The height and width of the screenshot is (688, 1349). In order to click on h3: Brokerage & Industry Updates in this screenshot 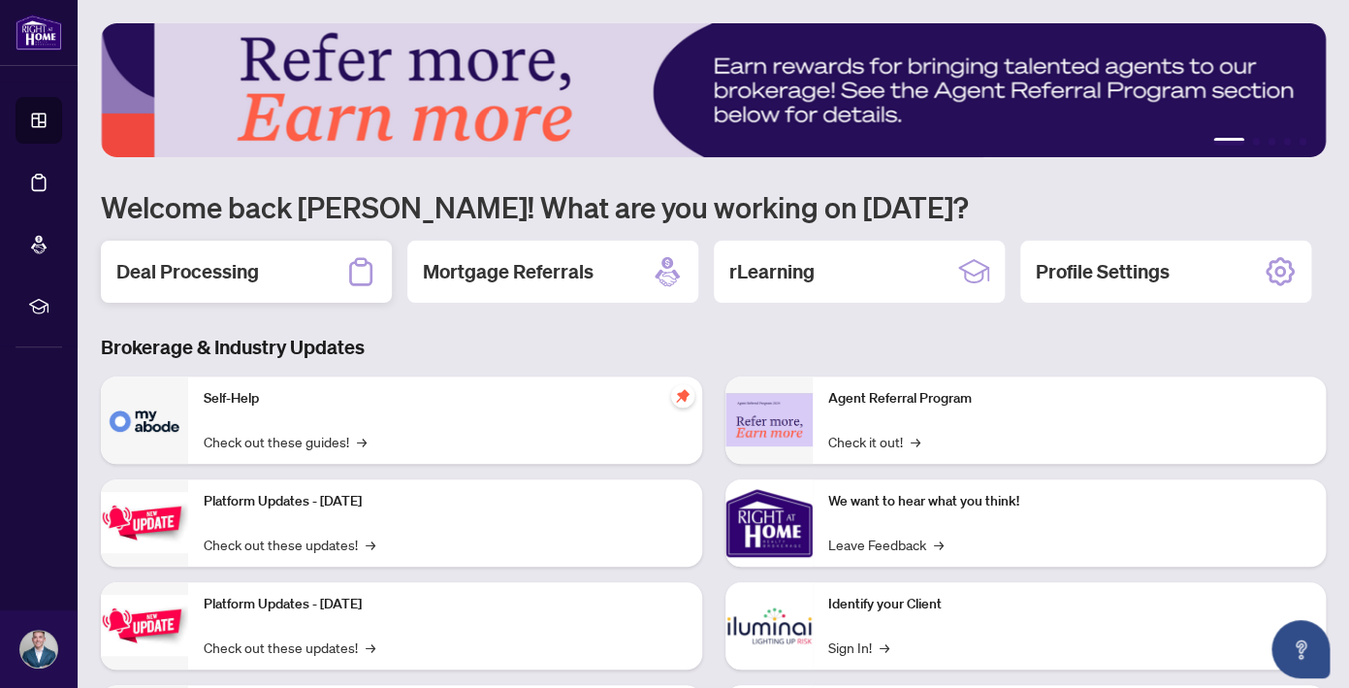, I will do `click(713, 347)`.